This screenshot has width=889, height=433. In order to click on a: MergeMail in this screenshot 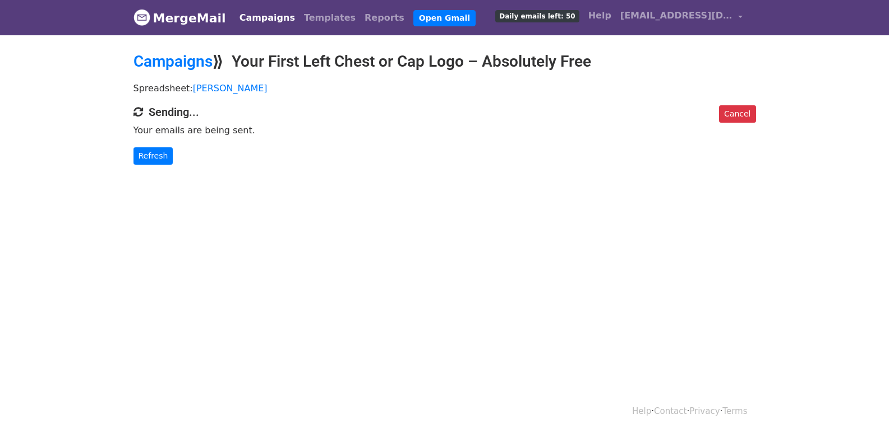, I will do `click(179, 18)`.